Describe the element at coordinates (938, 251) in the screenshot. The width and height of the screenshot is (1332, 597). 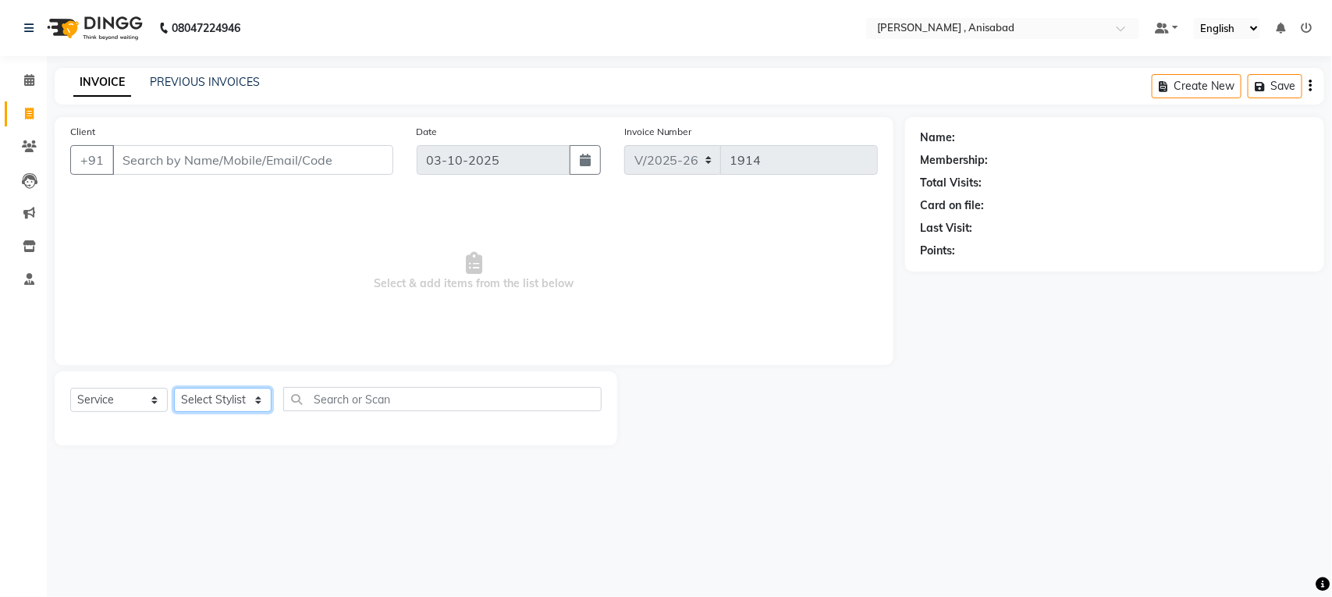
I see `div: Points:` at that location.